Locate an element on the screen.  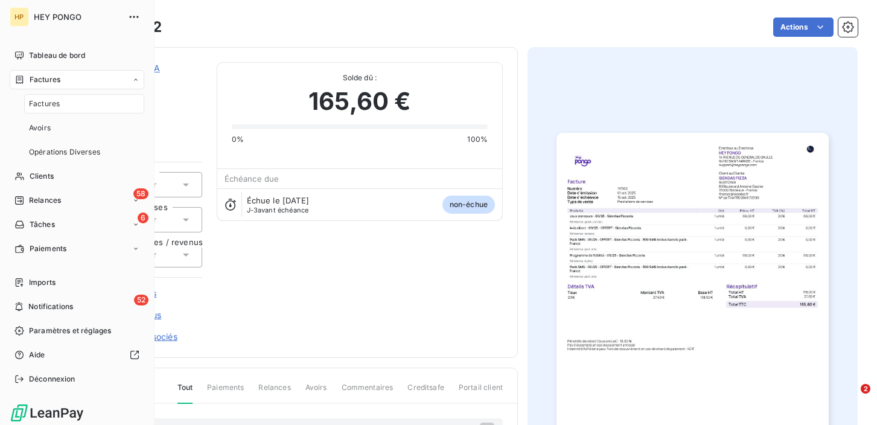
span: 52 is located at coordinates (141, 300).